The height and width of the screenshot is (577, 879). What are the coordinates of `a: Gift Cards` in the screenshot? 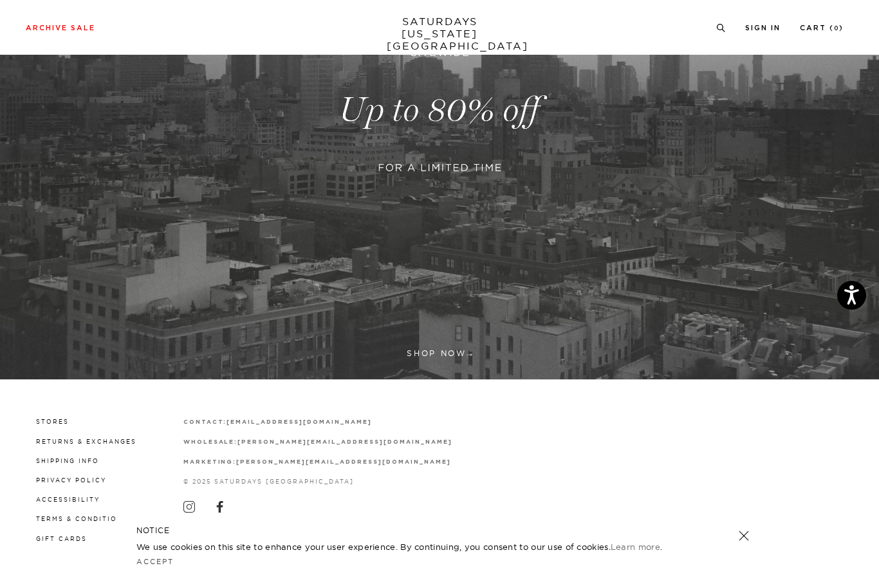 It's located at (61, 538).